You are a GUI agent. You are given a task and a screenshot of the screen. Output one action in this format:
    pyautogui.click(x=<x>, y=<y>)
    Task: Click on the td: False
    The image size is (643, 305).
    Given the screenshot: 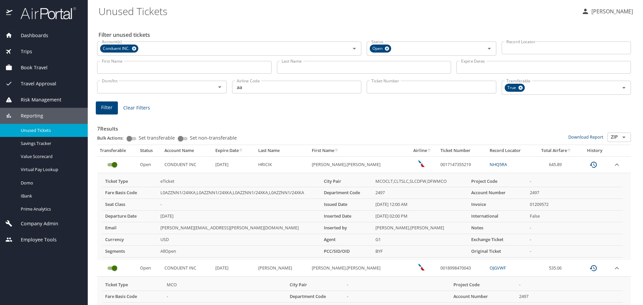 What is the action you would take?
    pyautogui.click(x=575, y=216)
    